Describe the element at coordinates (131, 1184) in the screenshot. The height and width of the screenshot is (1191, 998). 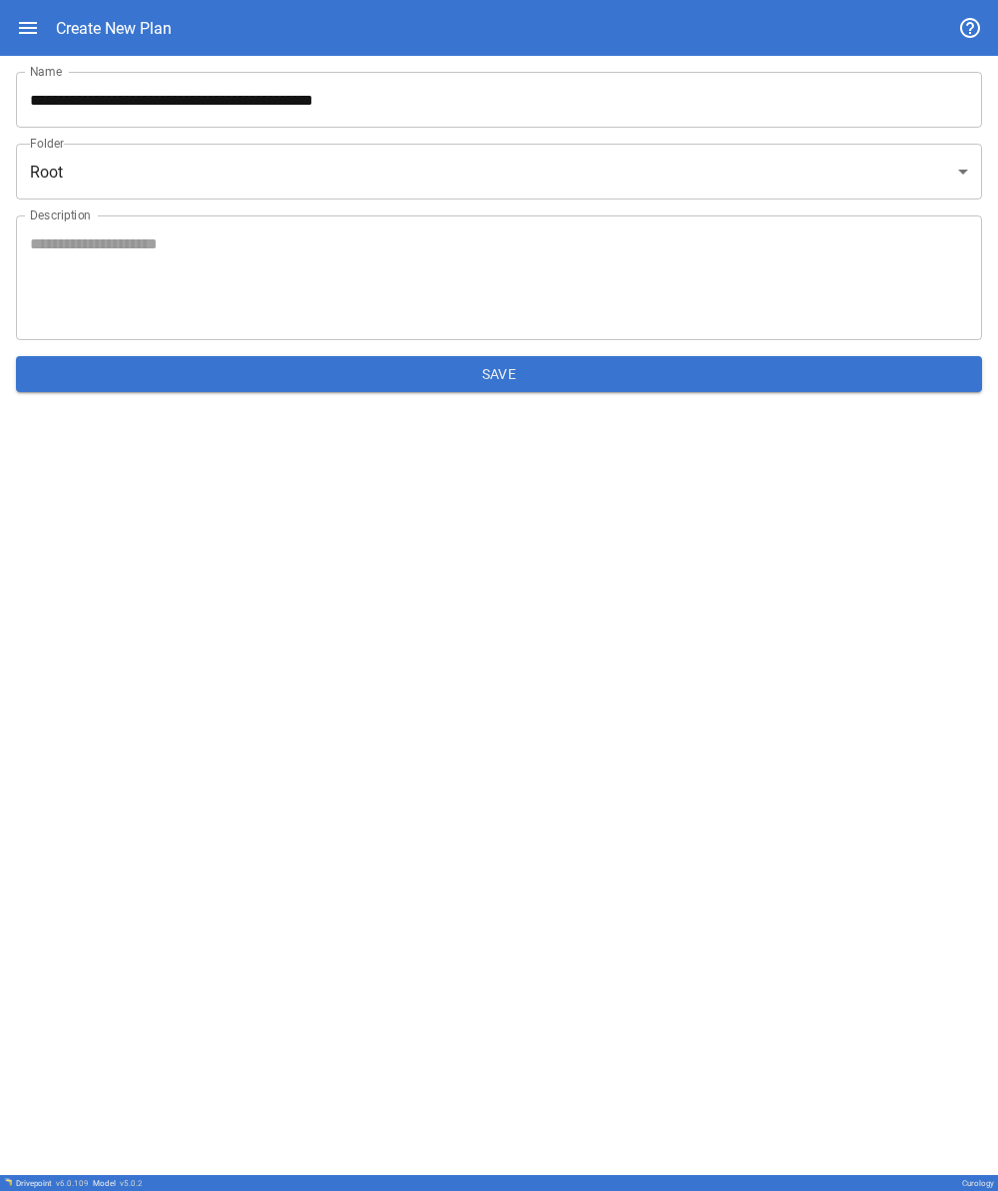
I see `span: v 5.0.2` at that location.